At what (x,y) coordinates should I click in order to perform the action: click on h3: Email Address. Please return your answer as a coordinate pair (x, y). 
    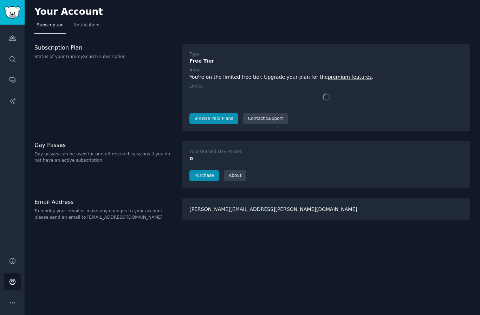
    Looking at the image, I should click on (104, 202).